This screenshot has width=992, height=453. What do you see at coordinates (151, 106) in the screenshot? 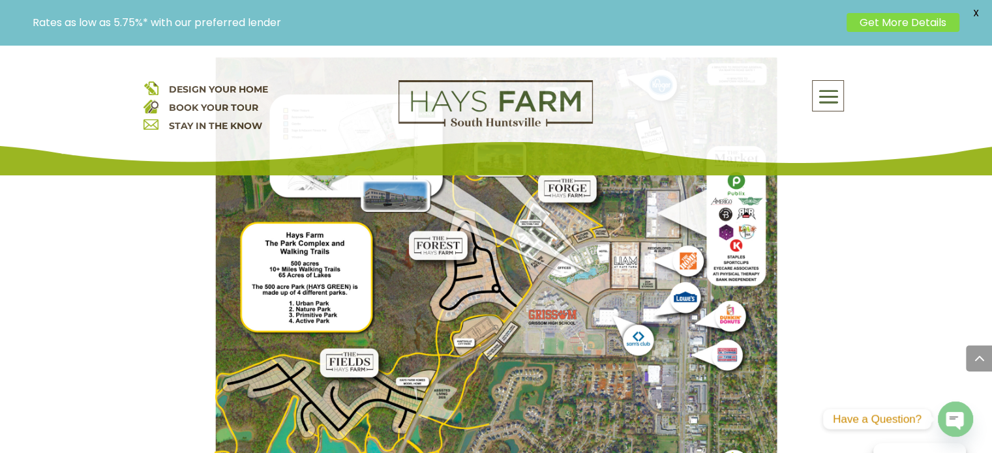
I see `img: book your home tour` at bounding box center [151, 106].